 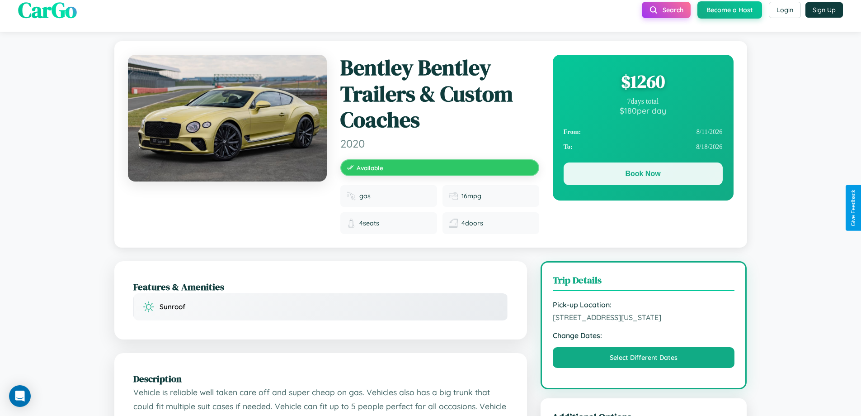 What do you see at coordinates (365, 196) in the screenshot?
I see `span: gas` at bounding box center [365, 196].